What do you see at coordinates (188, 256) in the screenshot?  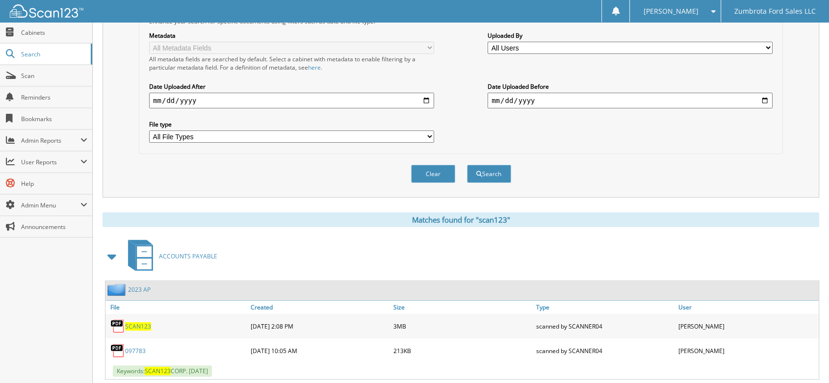 I see `span: ACCOUNTS PAYABLE` at bounding box center [188, 256].